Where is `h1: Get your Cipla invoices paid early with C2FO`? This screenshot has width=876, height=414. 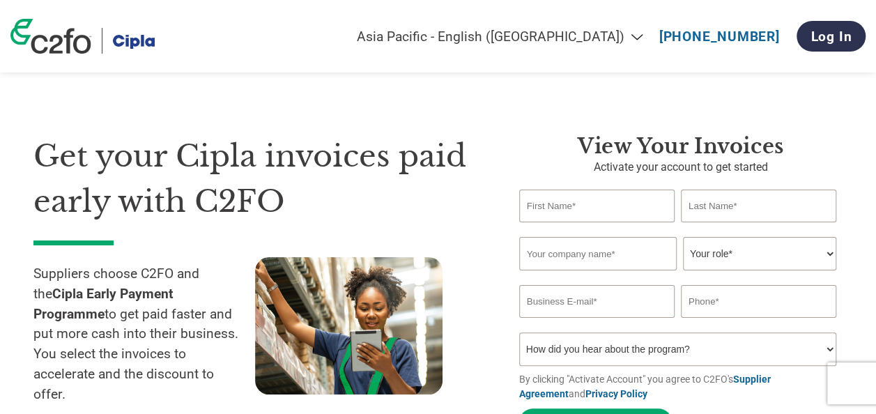 h1: Get your Cipla invoices paid early with C2FO is located at coordinates (255, 178).